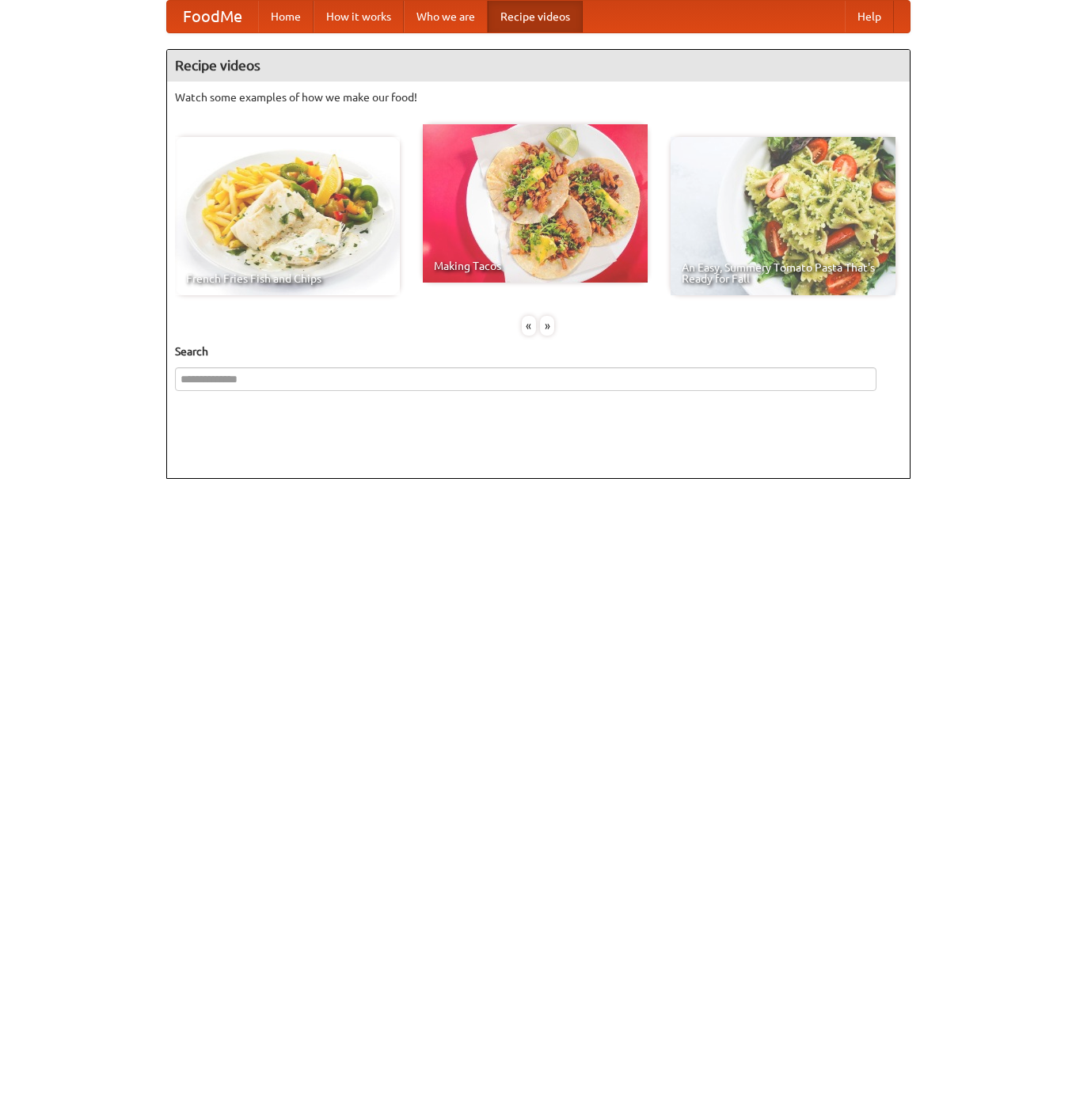 This screenshot has width=1076, height=1120. Describe the element at coordinates (286, 16) in the screenshot. I see `a: Home` at that location.